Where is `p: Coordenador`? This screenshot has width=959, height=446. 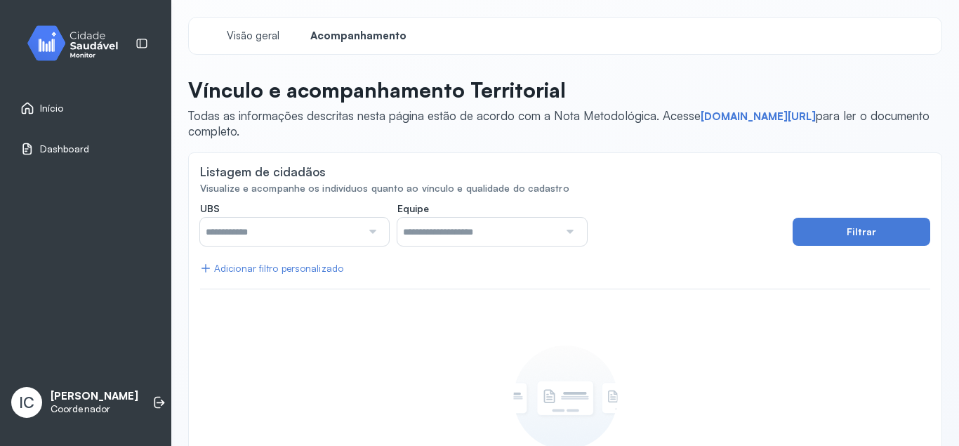 p: Coordenador is located at coordinates (94, 409).